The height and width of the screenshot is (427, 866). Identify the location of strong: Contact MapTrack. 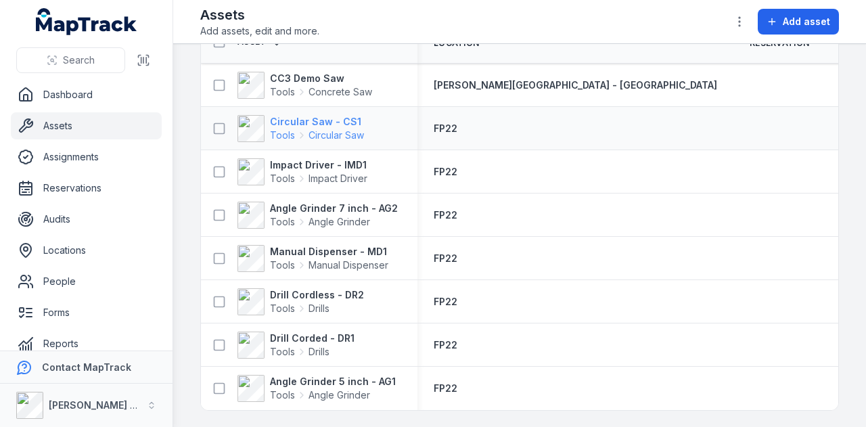
(87, 367).